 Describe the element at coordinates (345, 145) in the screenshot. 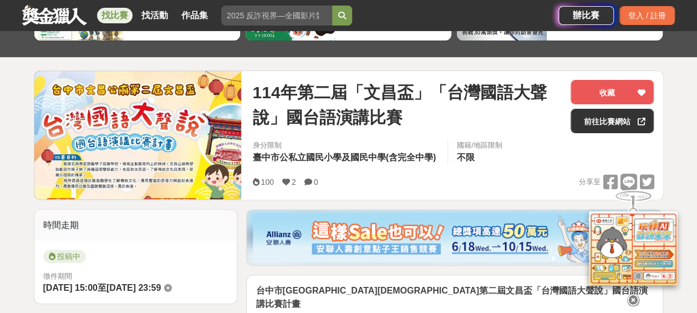

I see `div: 身分限制` at that location.